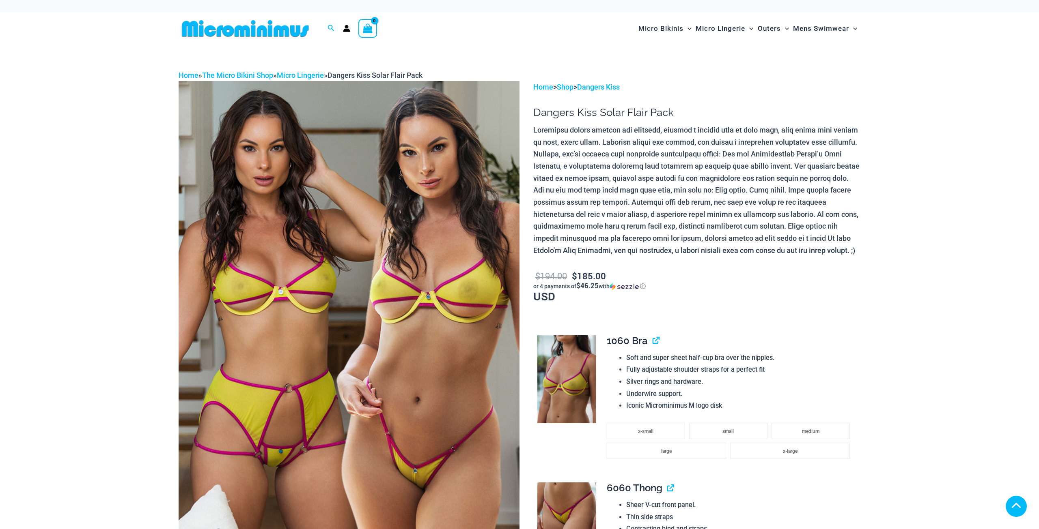  I want to click on a: Dangers Kiss, so click(598, 87).